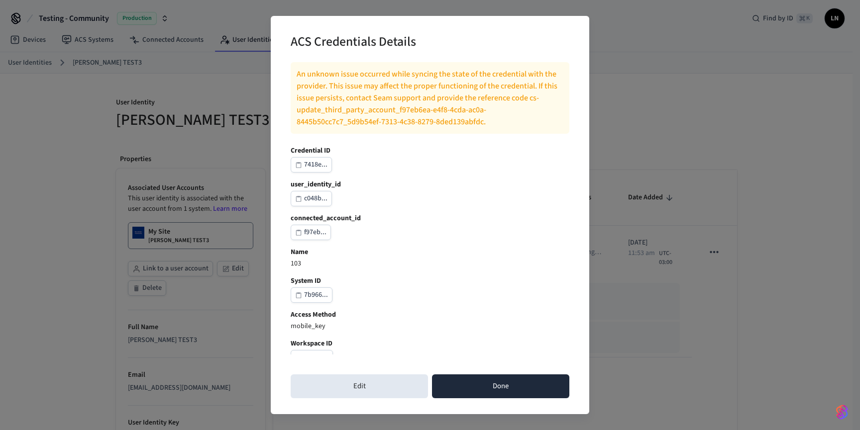  Describe the element at coordinates (315, 232) in the screenshot. I see `div: f97eb...` at that location.